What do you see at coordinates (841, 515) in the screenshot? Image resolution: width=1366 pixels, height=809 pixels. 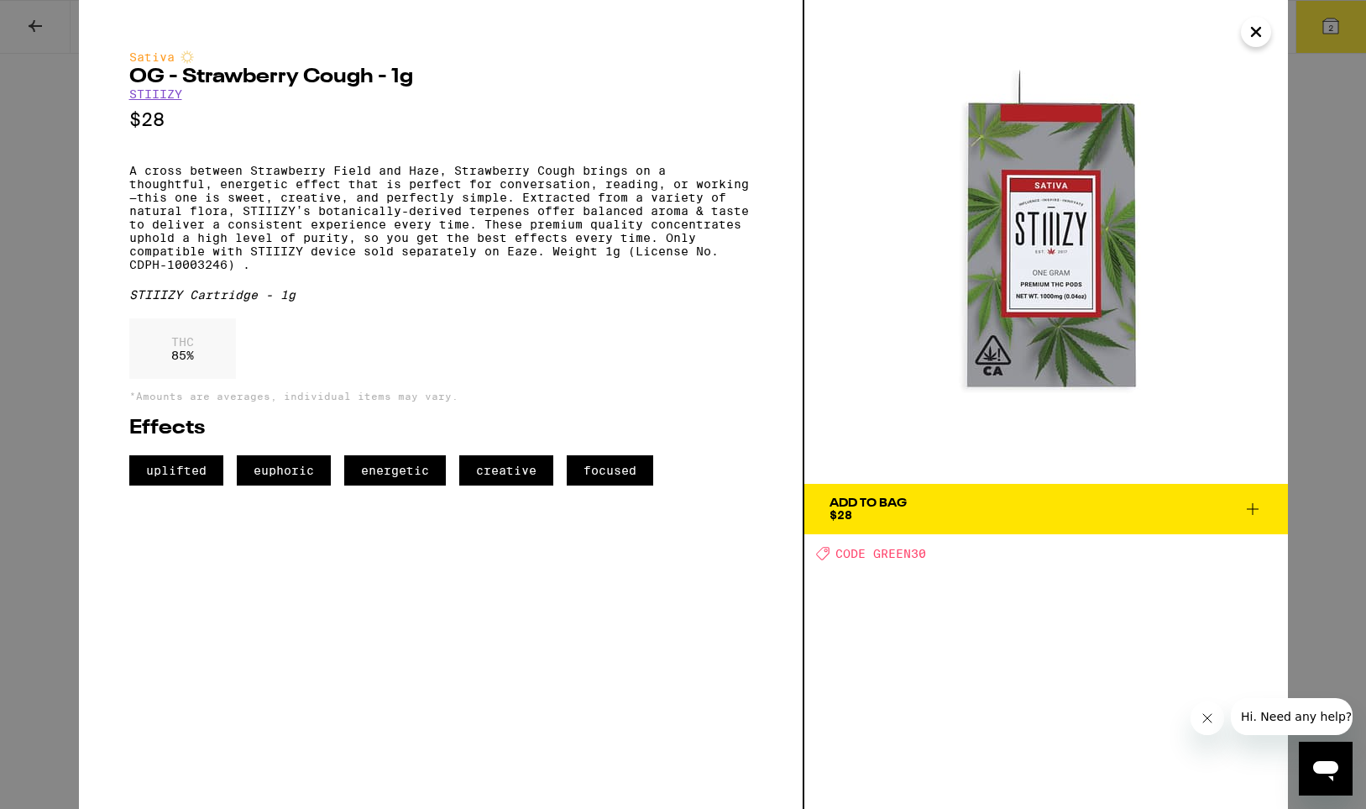 I see `span: $28` at bounding box center [841, 515].